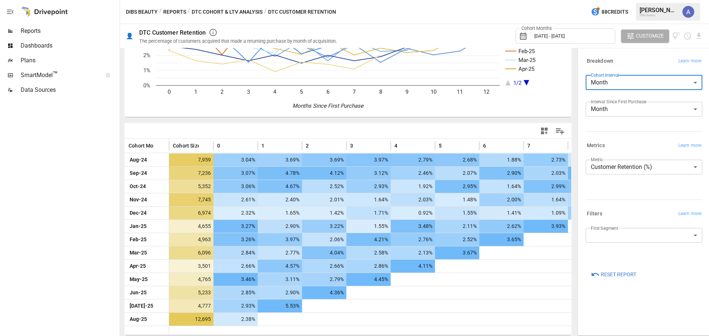 The image size is (709, 336). Describe the element at coordinates (147, 160) in the screenshot. I see `span: Aug-24` at that location.